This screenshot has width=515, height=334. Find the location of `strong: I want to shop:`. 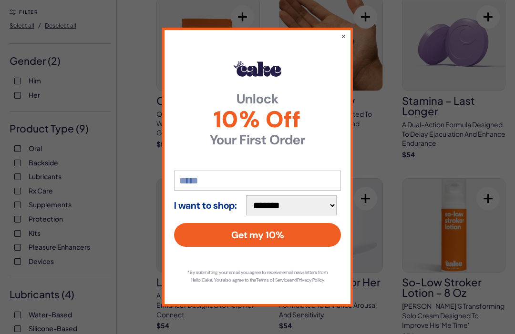

strong: I want to shop: is located at coordinates (205, 205).